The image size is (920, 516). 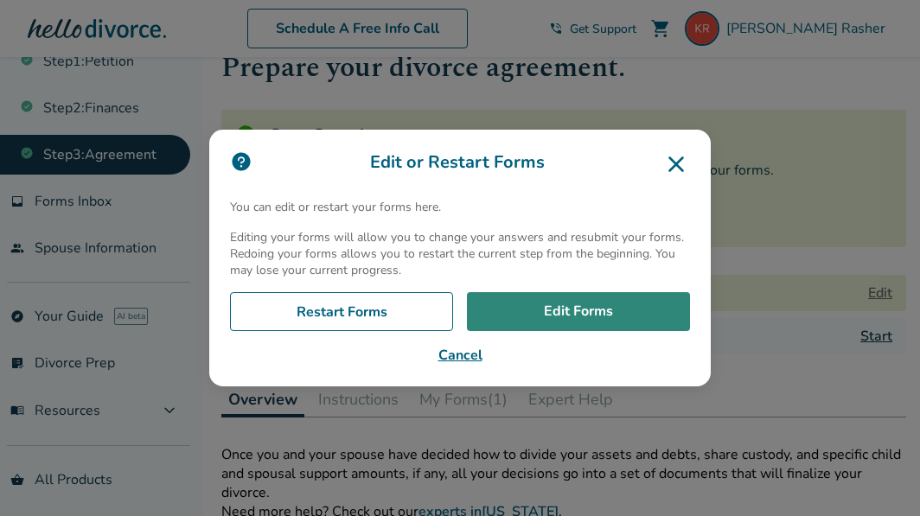 I want to click on div: Chat Widget, so click(x=877, y=475).